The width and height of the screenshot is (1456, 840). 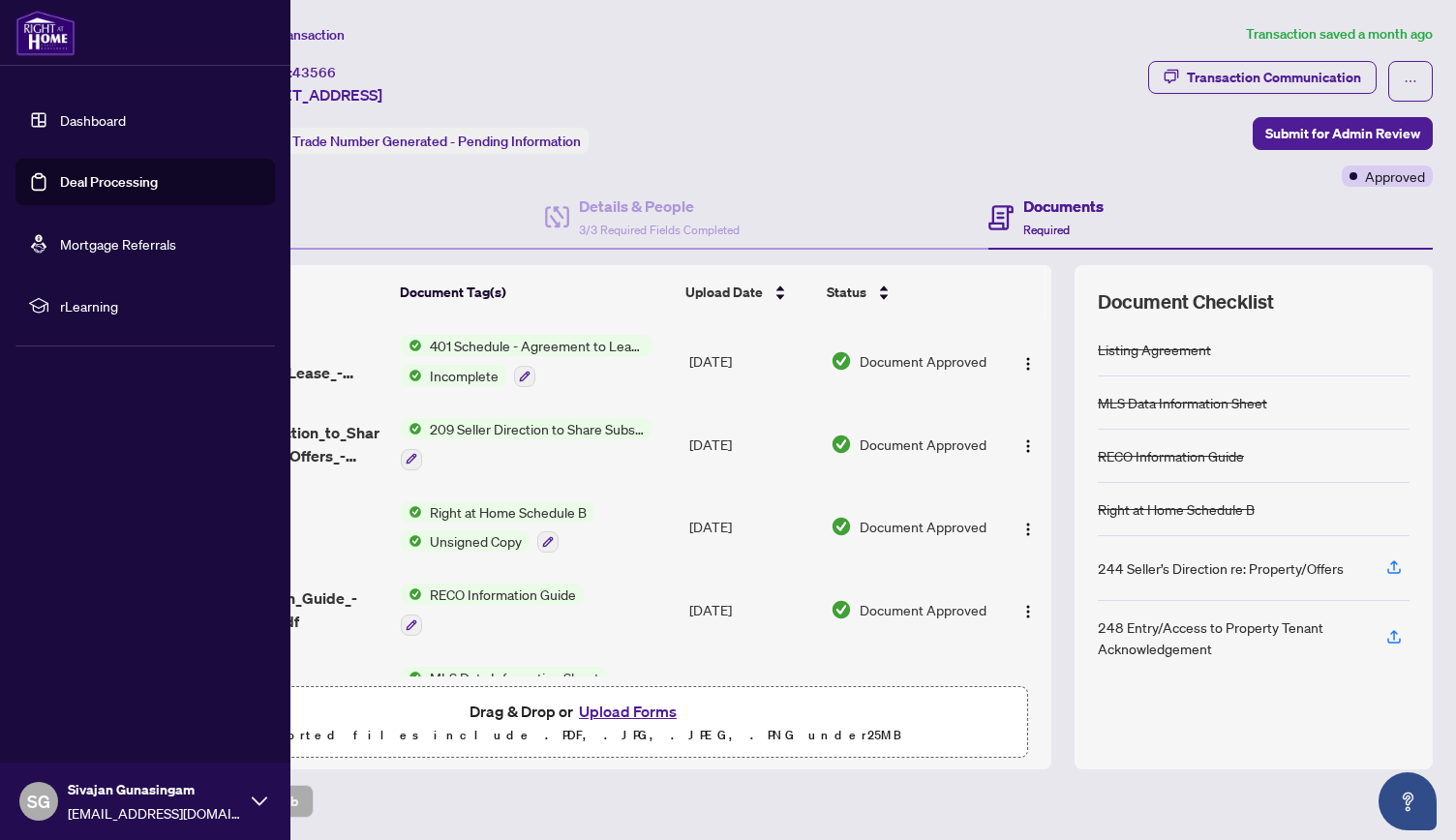 I want to click on span: rLearning, so click(x=161, y=305).